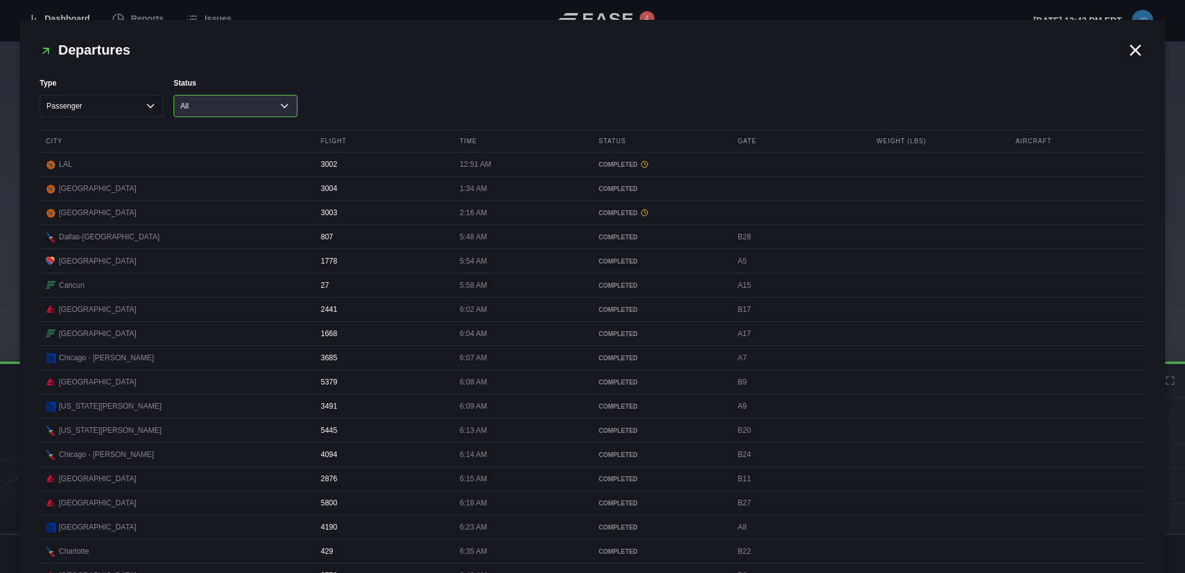  Describe the element at coordinates (382, 382) in the screenshot. I see `div: 5379` at that location.